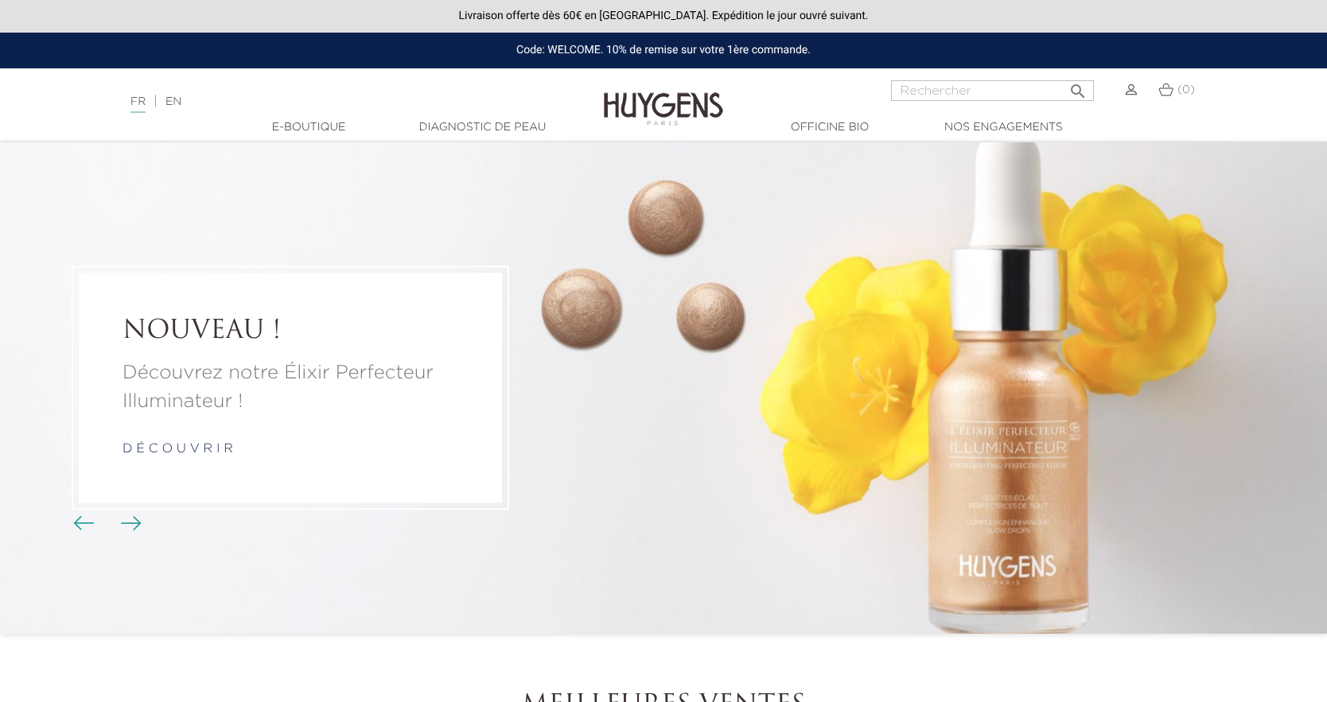 The width and height of the screenshot is (1327, 702). What do you see at coordinates (992, 91) in the screenshot?
I see `input: Rechercher` at bounding box center [992, 91].